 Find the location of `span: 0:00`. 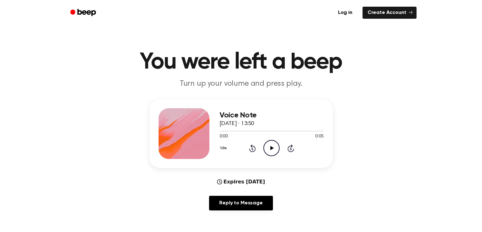

span: 0:00 is located at coordinates (224, 137).